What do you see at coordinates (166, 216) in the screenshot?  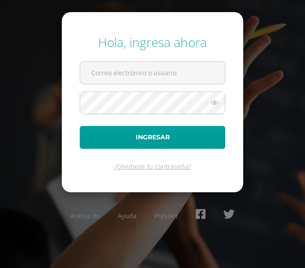 I see `a: Presskit` at bounding box center [166, 216].